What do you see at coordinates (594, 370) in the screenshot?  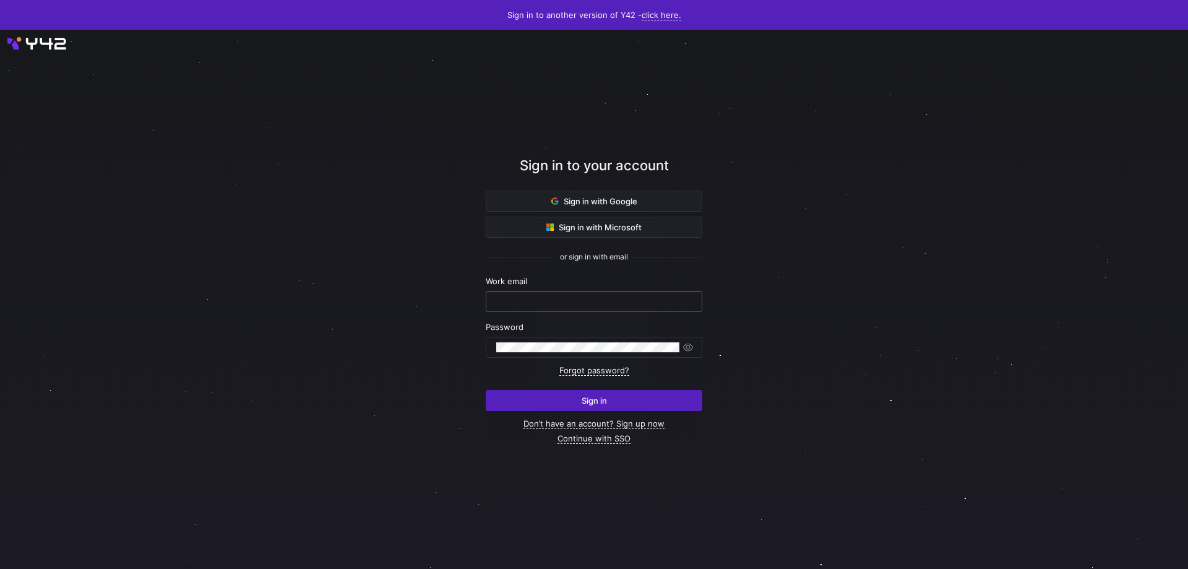 I see `a: Forgot password?` at bounding box center [594, 370].